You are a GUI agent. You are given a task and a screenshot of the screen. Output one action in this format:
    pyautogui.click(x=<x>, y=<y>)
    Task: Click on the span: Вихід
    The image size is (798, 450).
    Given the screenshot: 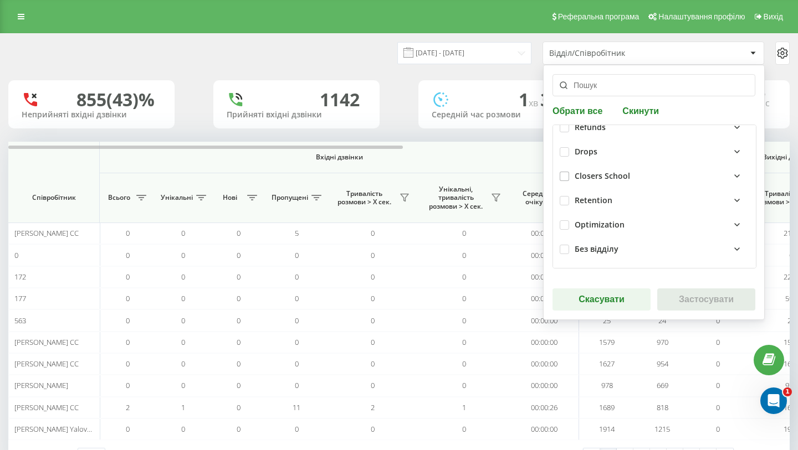 What is the action you would take?
    pyautogui.click(x=773, y=17)
    